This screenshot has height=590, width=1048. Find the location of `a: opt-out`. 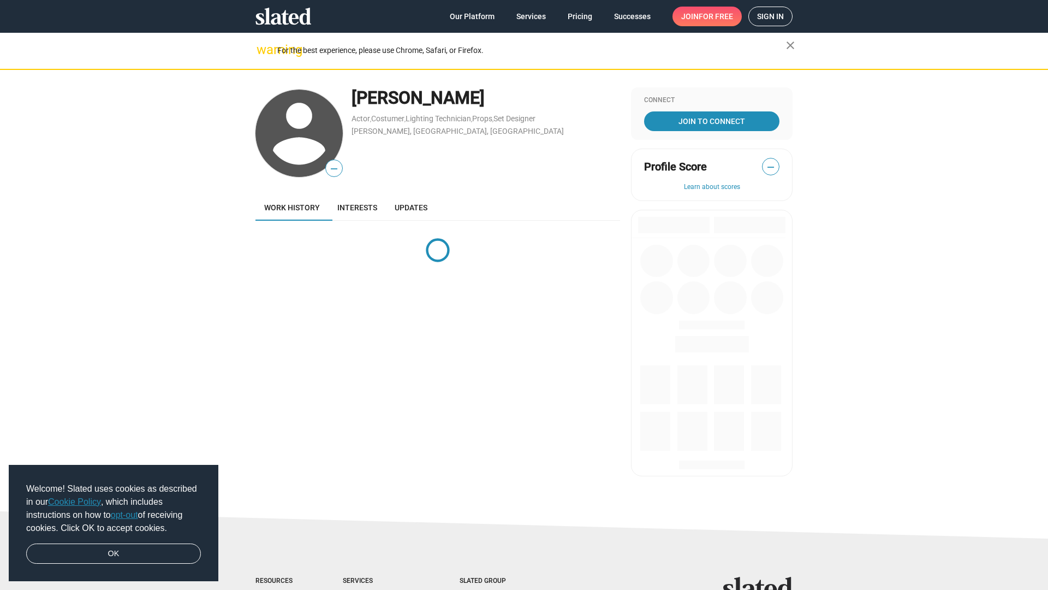

a: opt-out is located at coordinates (124, 514).